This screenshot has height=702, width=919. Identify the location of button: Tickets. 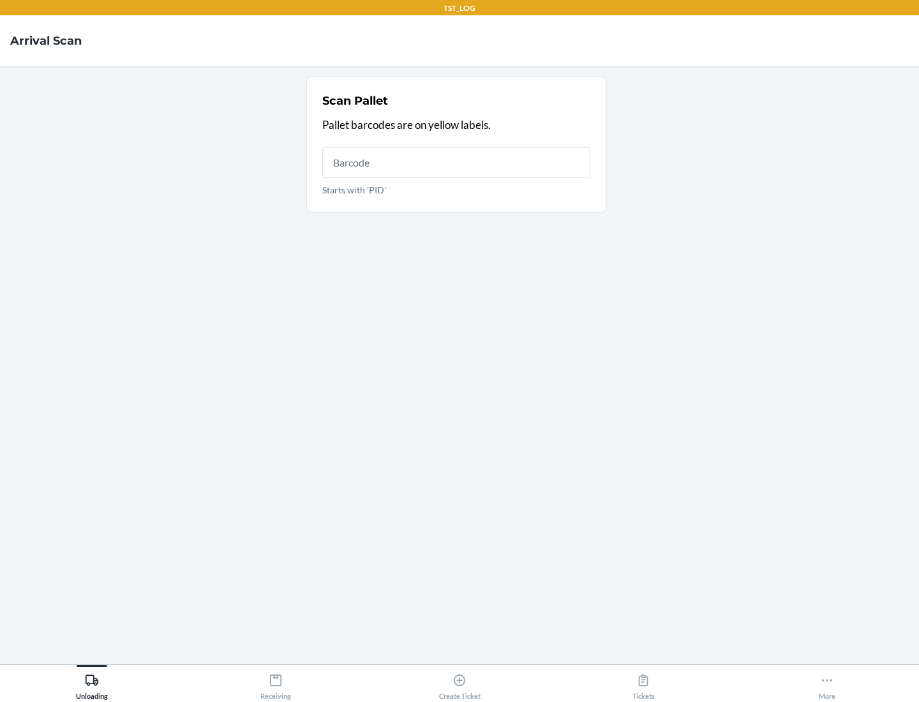
(644, 682).